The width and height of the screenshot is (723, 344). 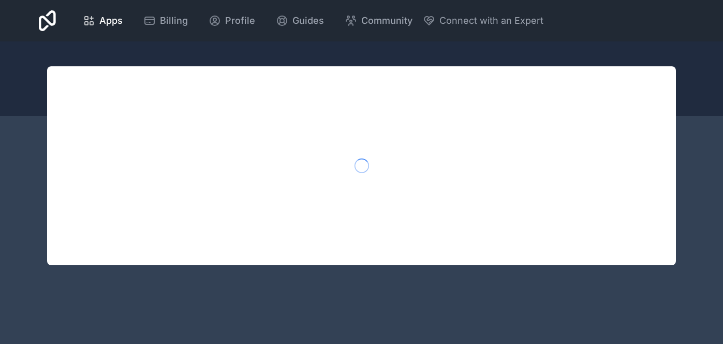 What do you see at coordinates (111, 21) in the screenshot?
I see `span: Apps` at bounding box center [111, 21].